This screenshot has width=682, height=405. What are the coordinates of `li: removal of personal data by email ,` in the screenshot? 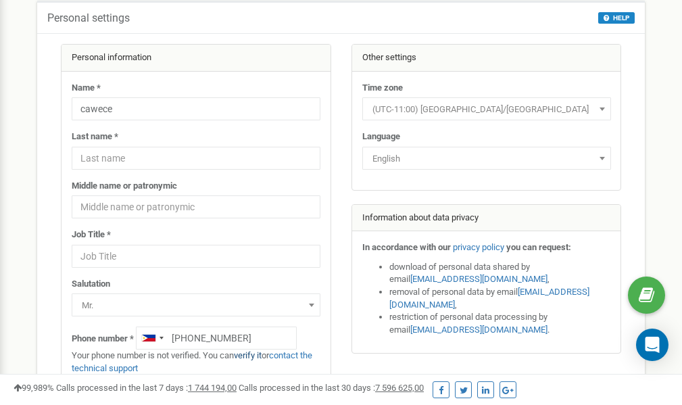 It's located at (500, 298).